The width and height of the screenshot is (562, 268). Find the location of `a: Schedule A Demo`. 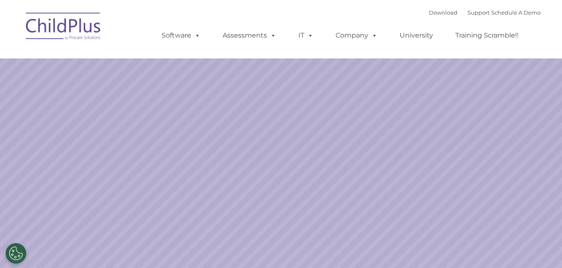

a: Schedule A Demo is located at coordinates (516, 13).